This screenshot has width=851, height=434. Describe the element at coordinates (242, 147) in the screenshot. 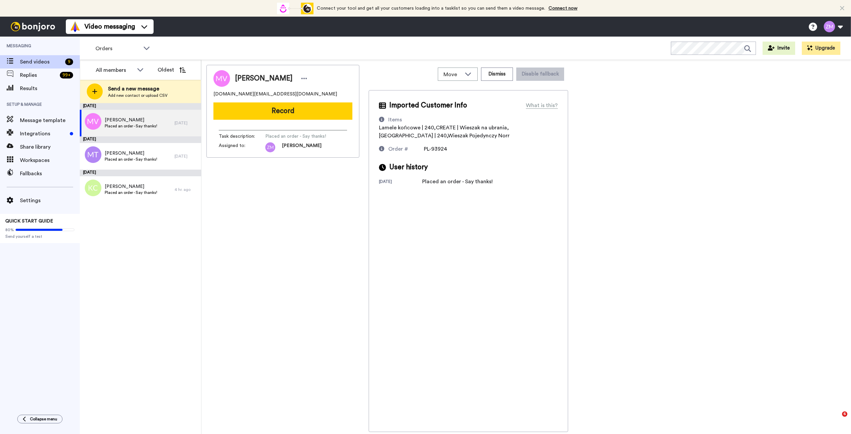

I see `span: Assigned to:` at that location.